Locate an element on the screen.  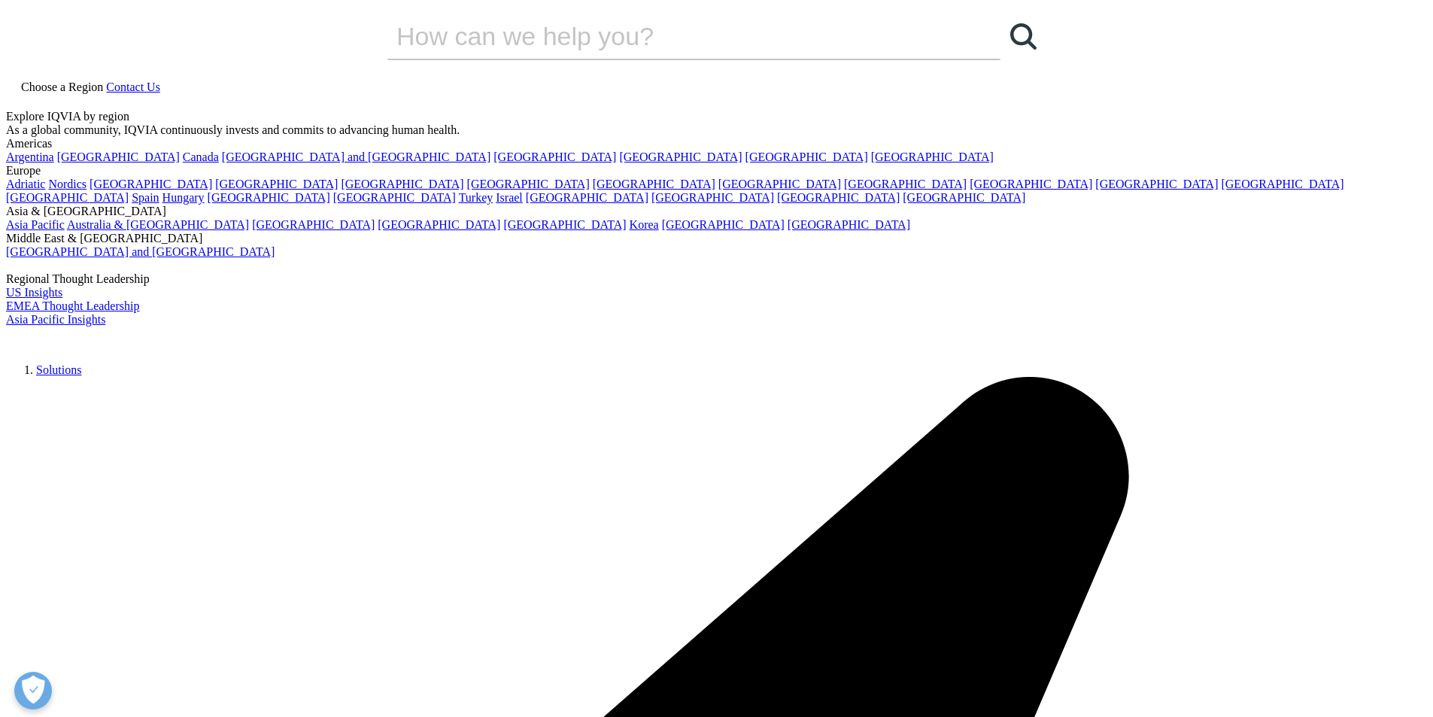
span: EMEA Thought Leadership is located at coordinates (72, 305).